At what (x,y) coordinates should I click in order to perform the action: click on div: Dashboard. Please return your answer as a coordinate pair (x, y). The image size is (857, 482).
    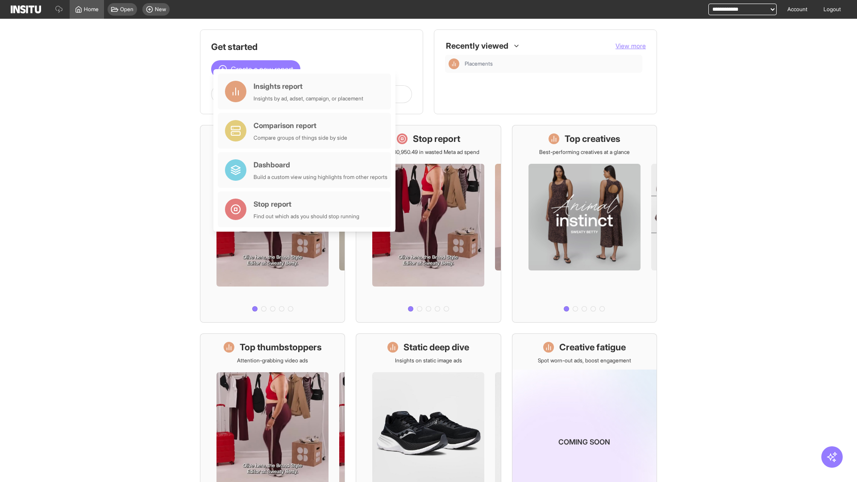
    Looking at the image, I should click on (321, 165).